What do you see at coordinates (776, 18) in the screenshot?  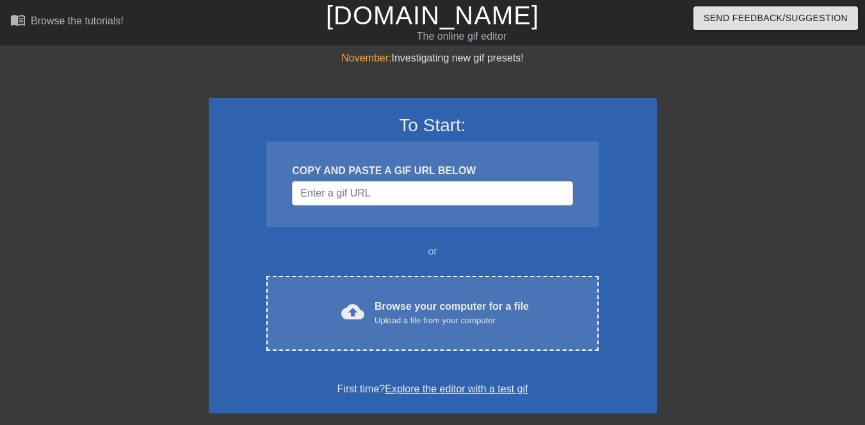 I see `button: Send Feedback/Suggestion` at bounding box center [776, 18].